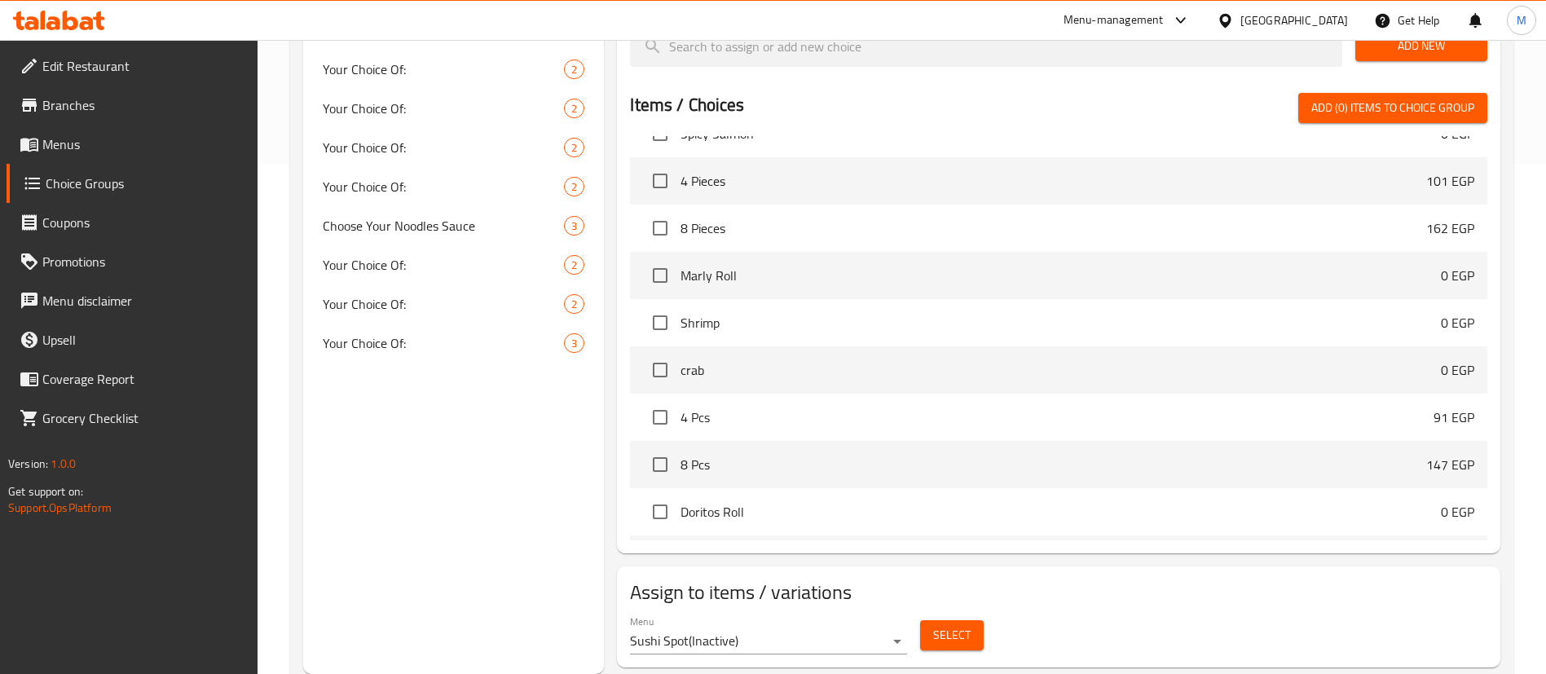 The width and height of the screenshot is (1546, 674). I want to click on a: Edit Restaurant, so click(132, 66).